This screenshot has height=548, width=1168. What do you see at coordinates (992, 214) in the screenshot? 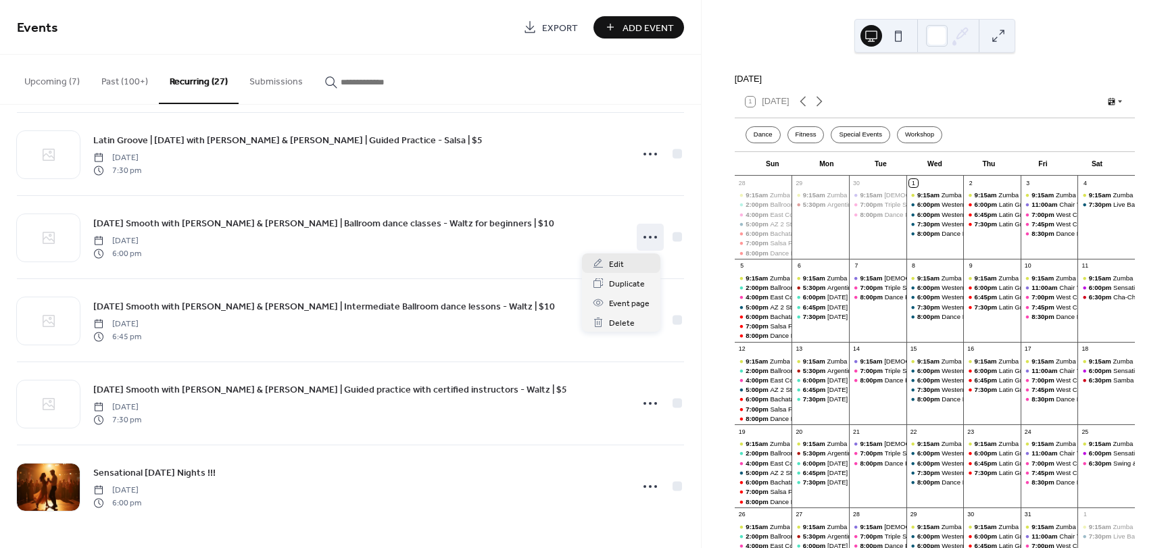
I see `div: Latin Groove | Thursday with Vladi & Chad | Rhythm & Latin - Intermediate Salsa dancing | $10` at bounding box center [992, 214].